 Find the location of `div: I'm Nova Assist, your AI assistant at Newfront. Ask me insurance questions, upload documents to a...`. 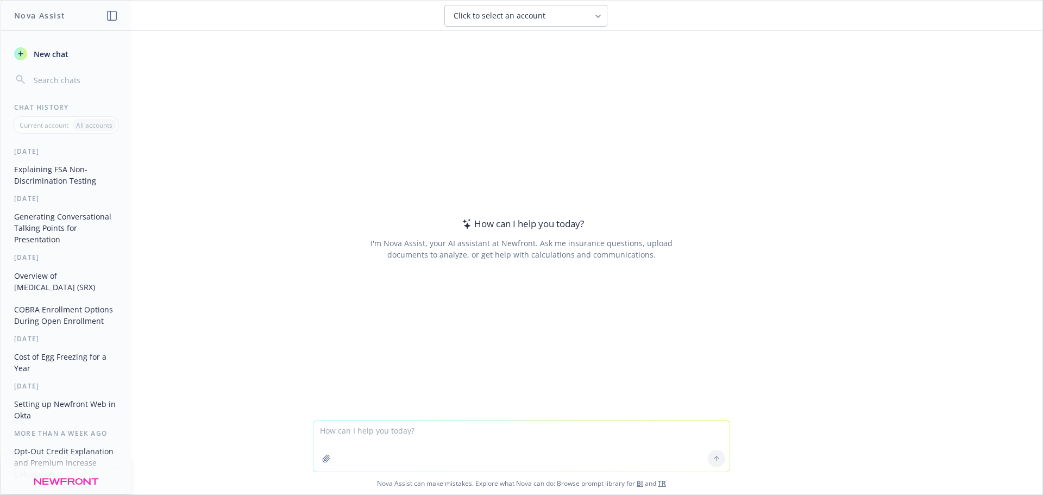

div: I'm Nova Assist, your AI assistant at Newfront. Ask me insurance questions, upload documents to a... is located at coordinates (521, 249).